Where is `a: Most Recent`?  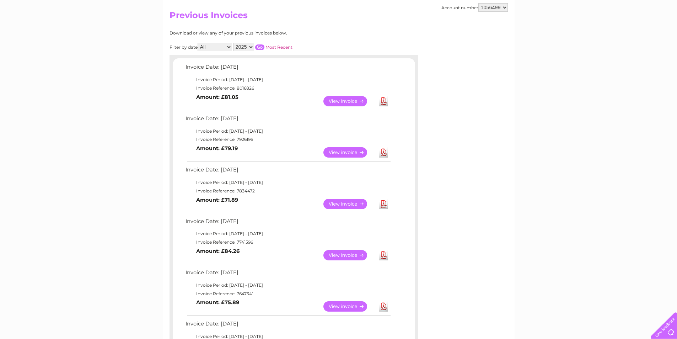
a: Most Recent is located at coordinates (279, 47).